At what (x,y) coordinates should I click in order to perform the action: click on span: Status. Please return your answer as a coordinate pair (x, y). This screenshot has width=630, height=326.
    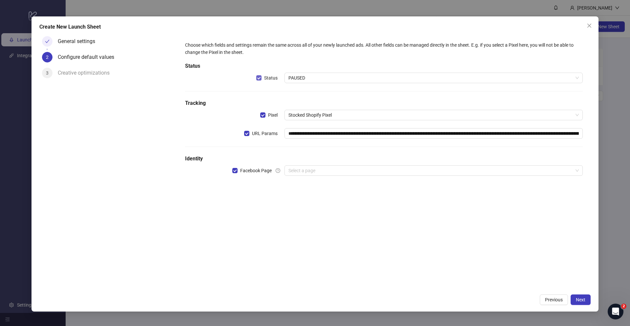
    Looking at the image, I should click on (271, 78).